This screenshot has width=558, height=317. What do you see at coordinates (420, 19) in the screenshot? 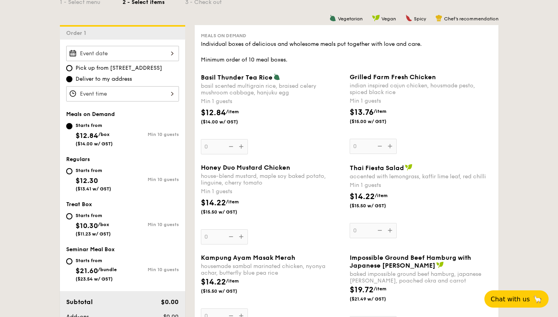
I see `span: Spicy` at bounding box center [420, 19].